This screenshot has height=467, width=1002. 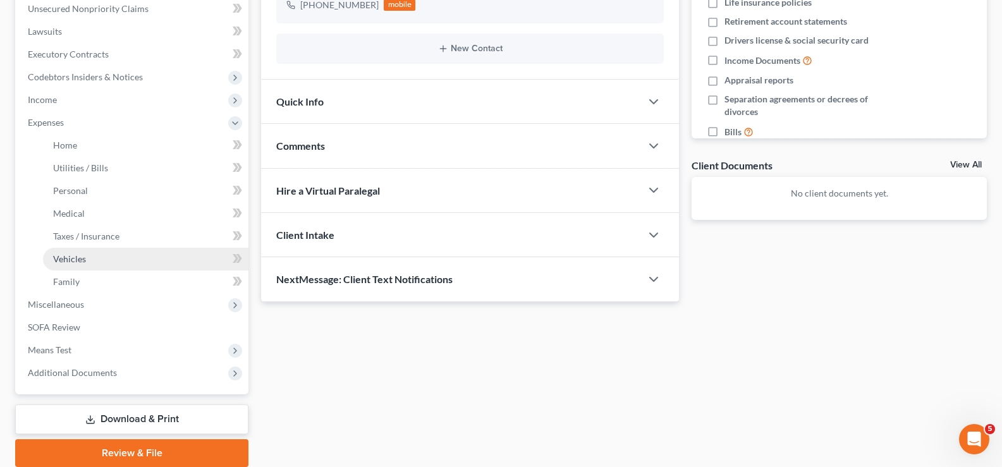 What do you see at coordinates (145, 191) in the screenshot?
I see `a: Personal` at bounding box center [145, 191].